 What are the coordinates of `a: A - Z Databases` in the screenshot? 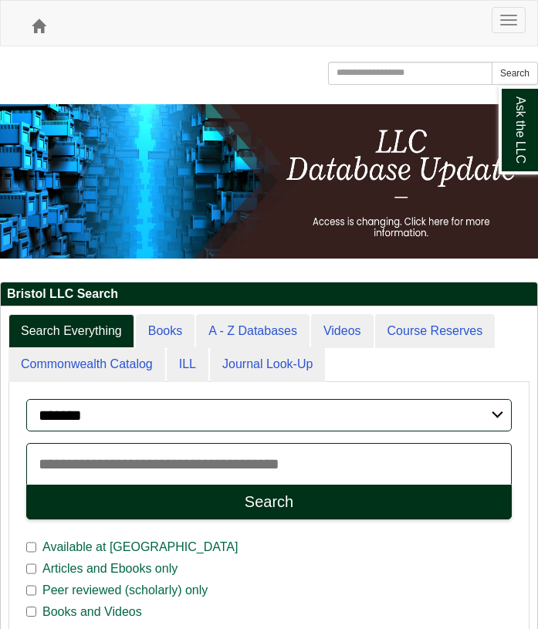 It's located at (252, 331).